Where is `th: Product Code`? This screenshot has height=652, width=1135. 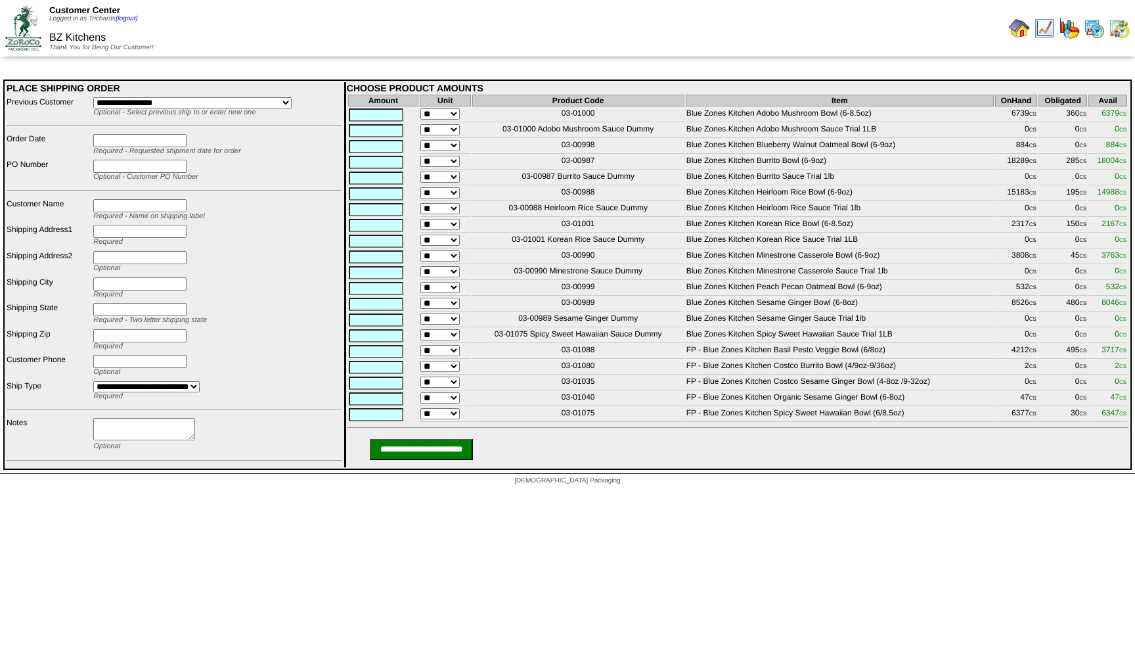
th: Product Code is located at coordinates (578, 101).